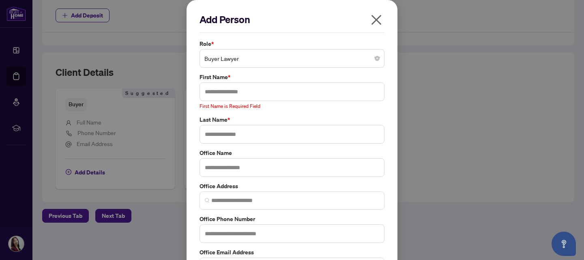 The width and height of the screenshot is (584, 260). Describe the element at coordinates (230, 106) in the screenshot. I see `span: First Name is Required Field` at that location.